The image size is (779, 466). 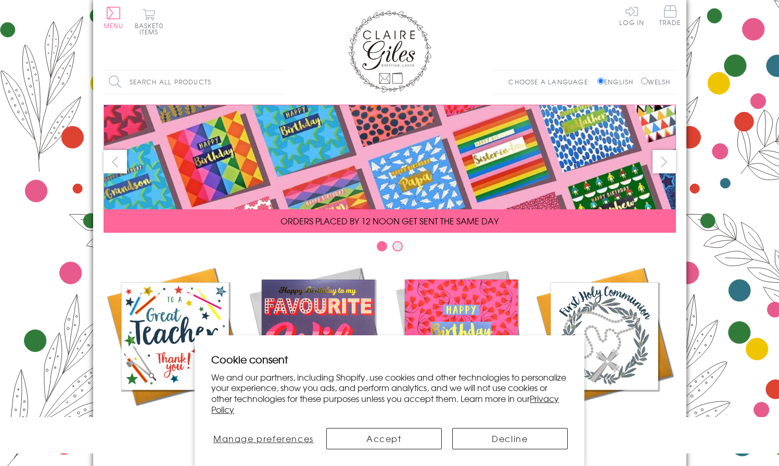 I want to click on input: Search all products, so click(x=195, y=82).